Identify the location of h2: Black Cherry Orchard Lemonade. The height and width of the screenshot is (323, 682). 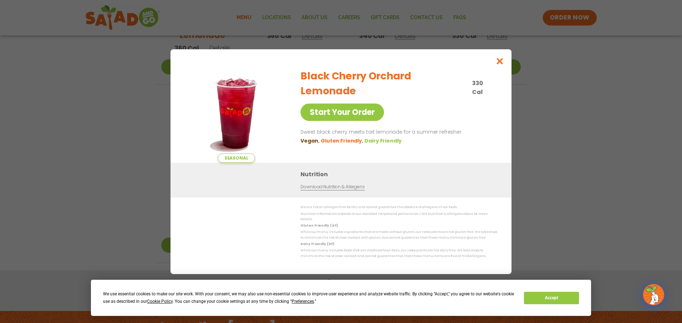
(384, 84).